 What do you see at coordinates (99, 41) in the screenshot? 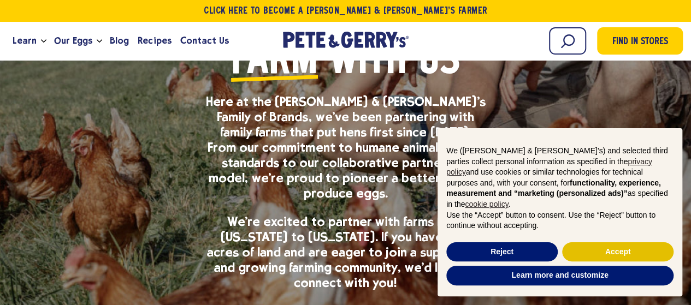
I see `button: Open the dropdown menu for Our Eggs` at bounding box center [99, 41].